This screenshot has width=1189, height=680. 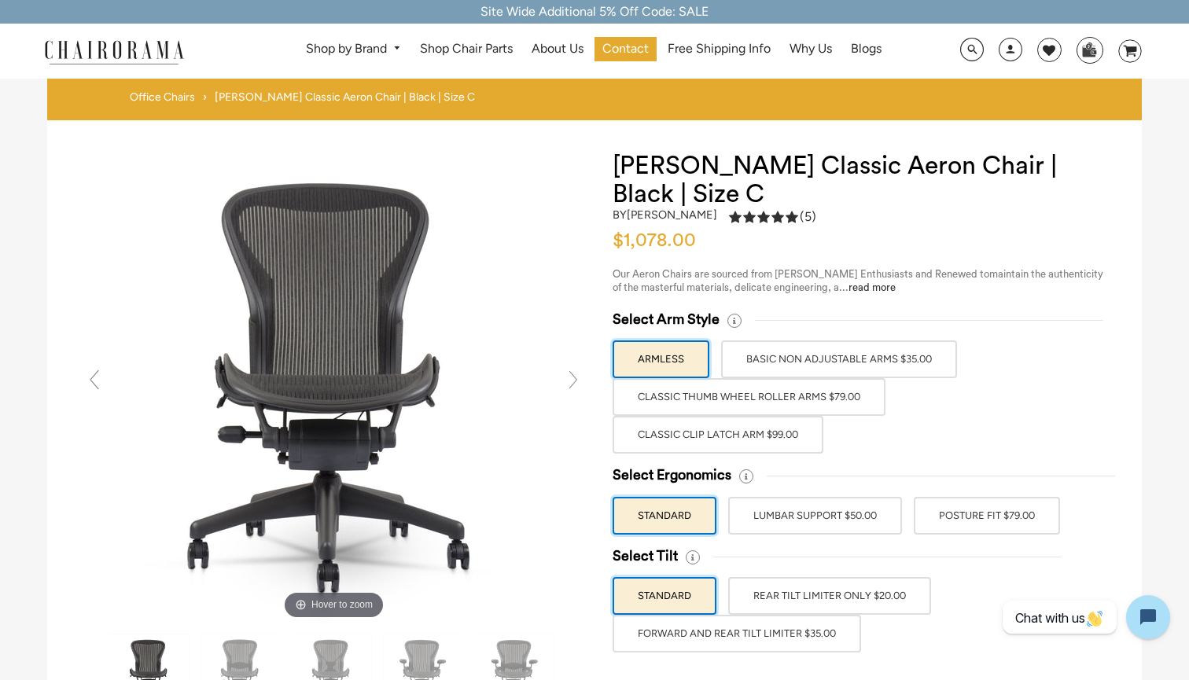 What do you see at coordinates (719, 49) in the screenshot?
I see `span: Free Shipping Info` at bounding box center [719, 49].